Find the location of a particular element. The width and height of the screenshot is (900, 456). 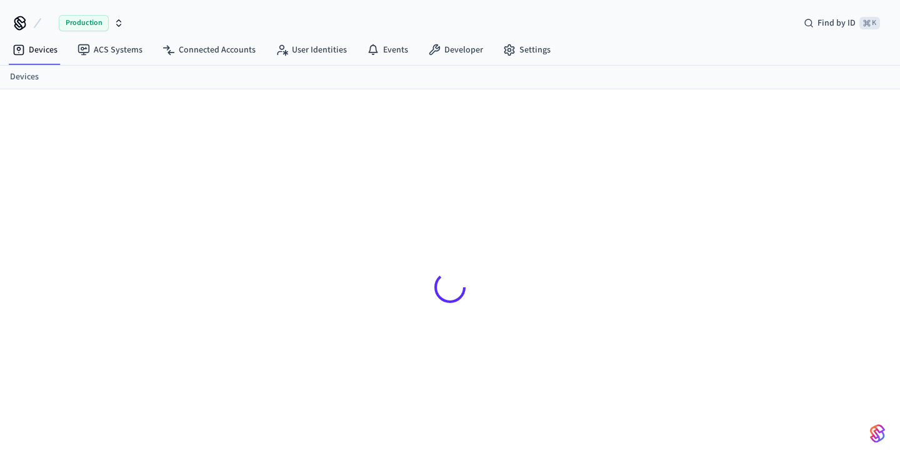

a: Settings is located at coordinates (527, 50).